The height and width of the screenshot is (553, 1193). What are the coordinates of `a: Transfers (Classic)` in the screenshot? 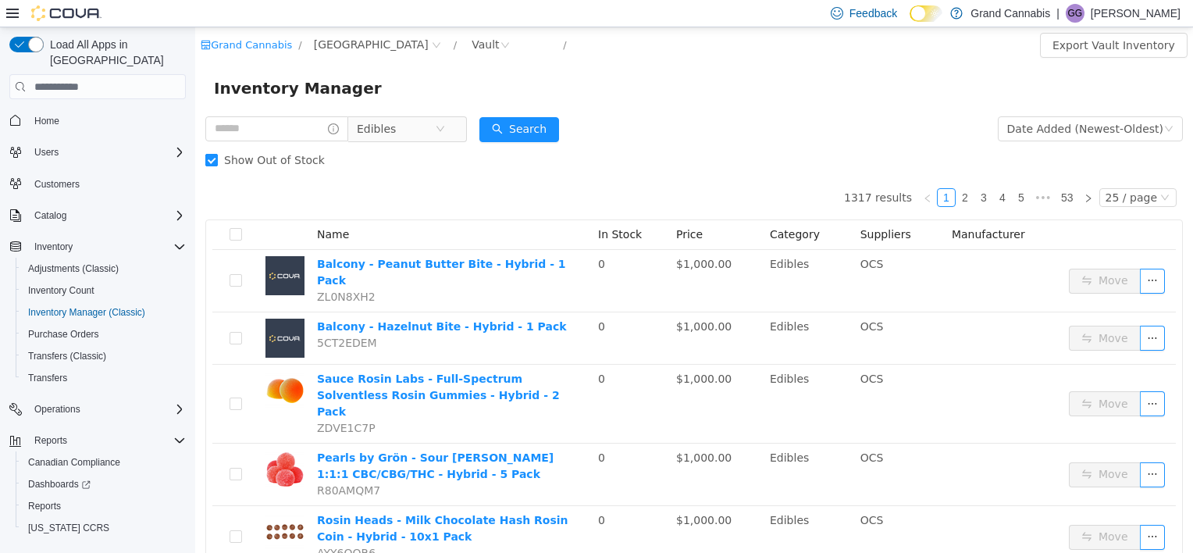 It's located at (67, 356).